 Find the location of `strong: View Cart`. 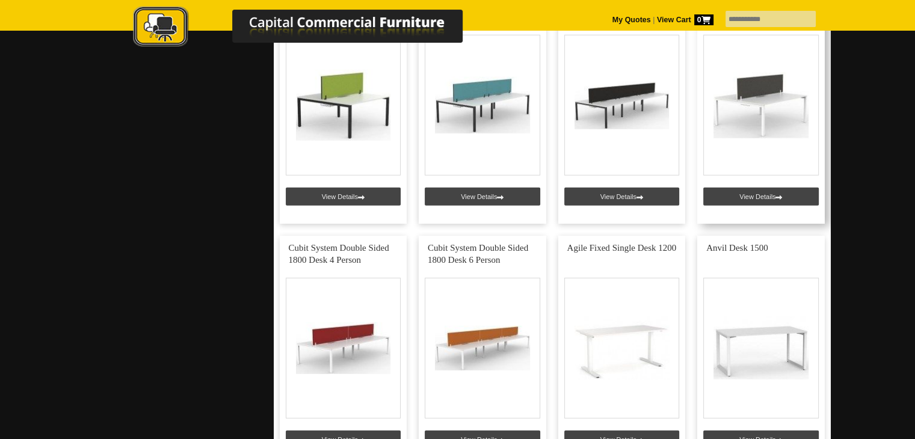

strong: View Cart is located at coordinates (685, 20).